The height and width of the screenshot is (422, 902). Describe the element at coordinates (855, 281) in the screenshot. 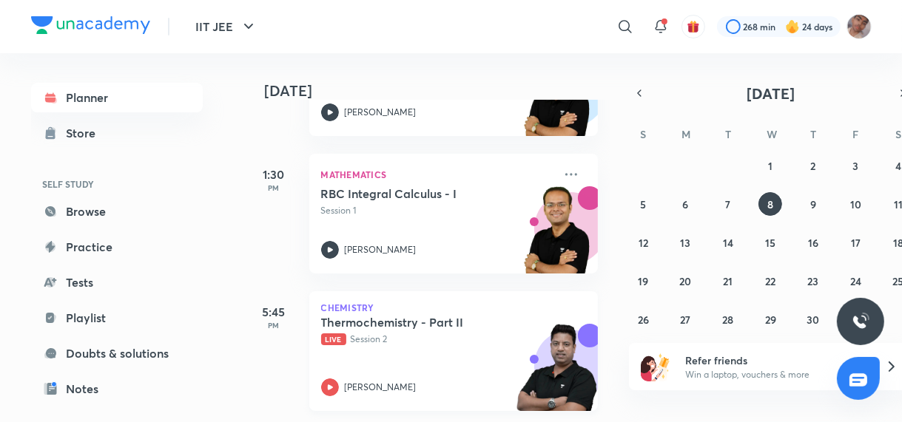

I see `button: October 24, 2025` at that location.